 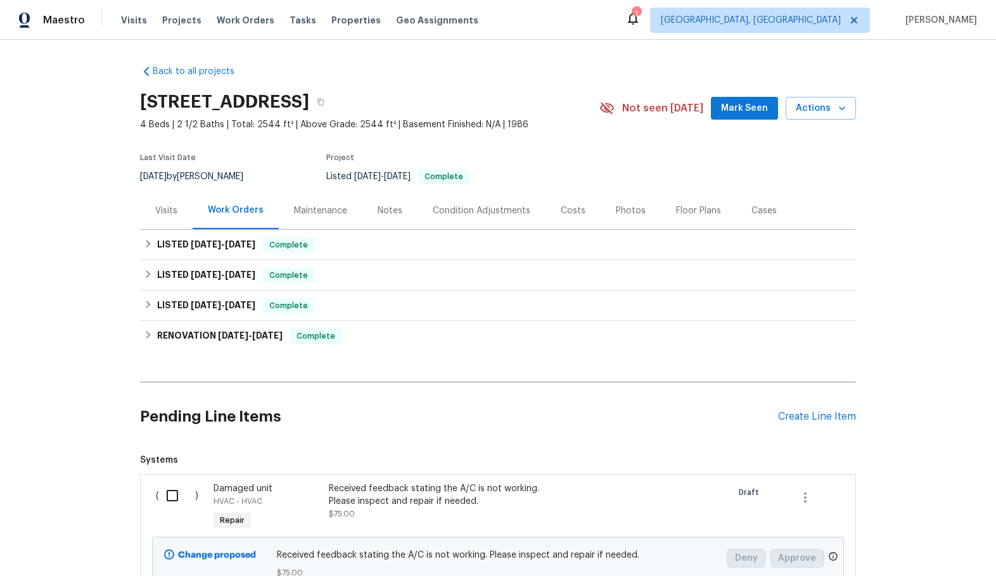 What do you see at coordinates (182, 20) in the screenshot?
I see `span: Projects` at bounding box center [182, 20].